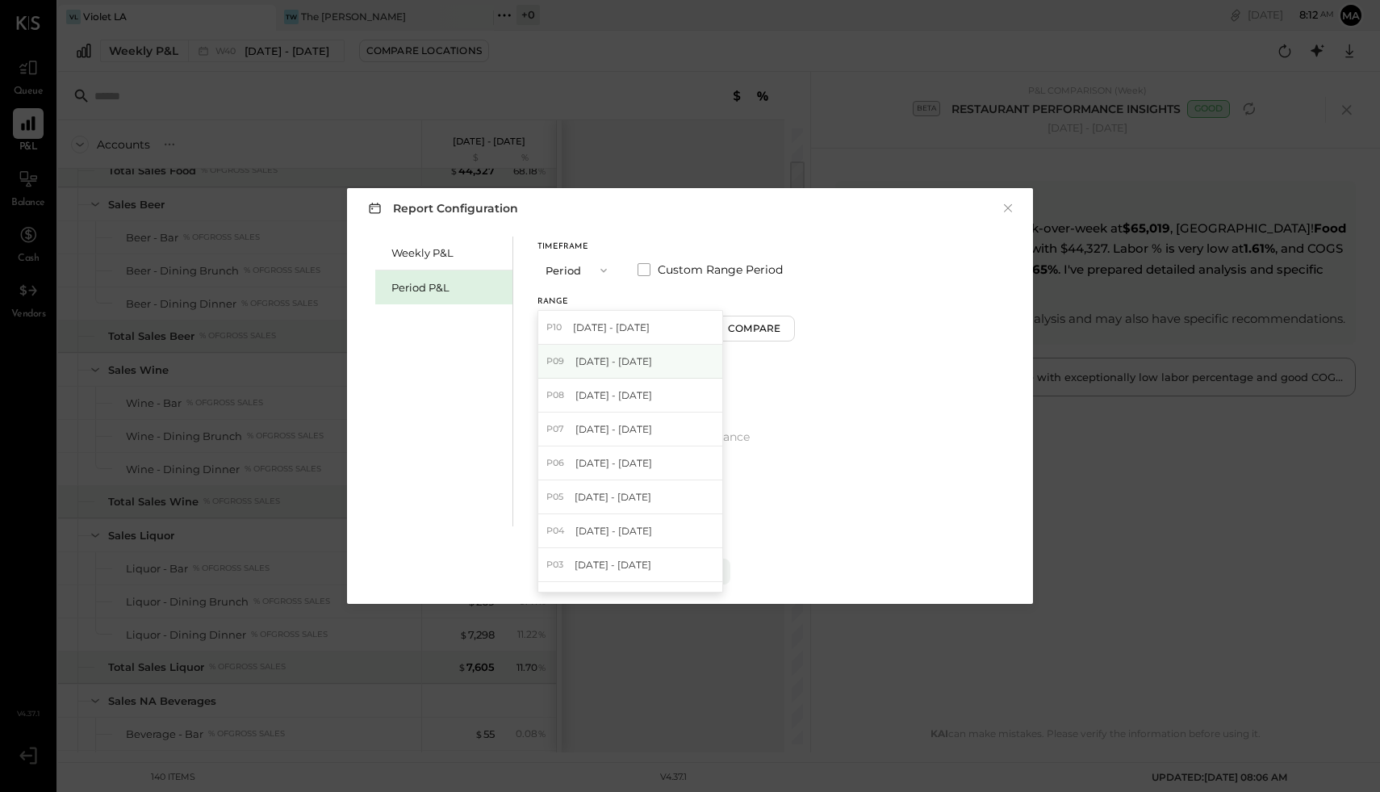 The image size is (1380, 792). I want to click on div: Compare, so click(754, 328).